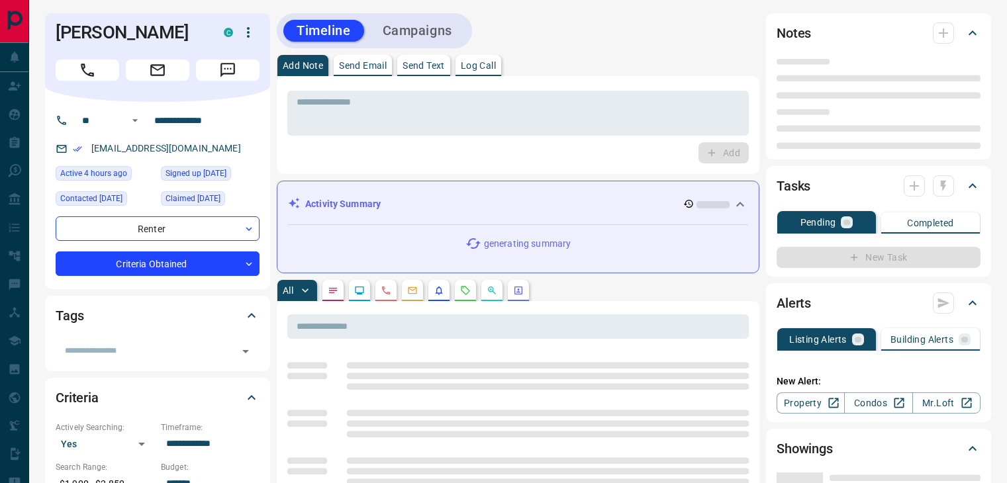 This screenshot has width=1007, height=483. I want to click on div: Thu Aug 07 2025, so click(105, 201).